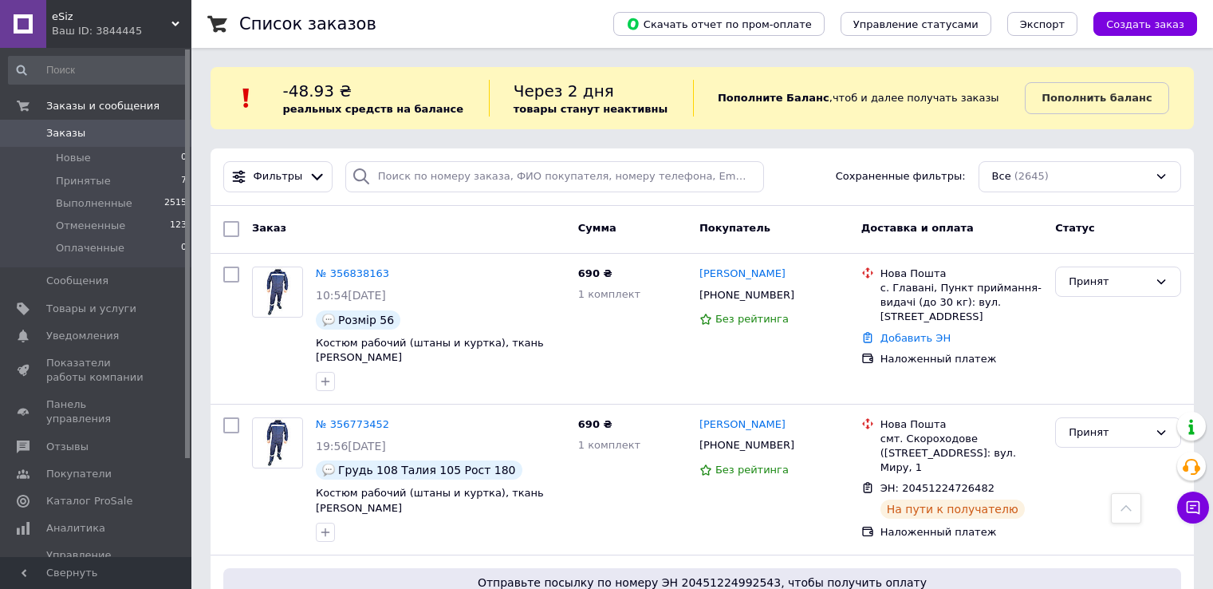 This screenshot has height=589, width=1213. What do you see at coordinates (564, 91) in the screenshot?
I see `span: Через 2 дня` at bounding box center [564, 91].